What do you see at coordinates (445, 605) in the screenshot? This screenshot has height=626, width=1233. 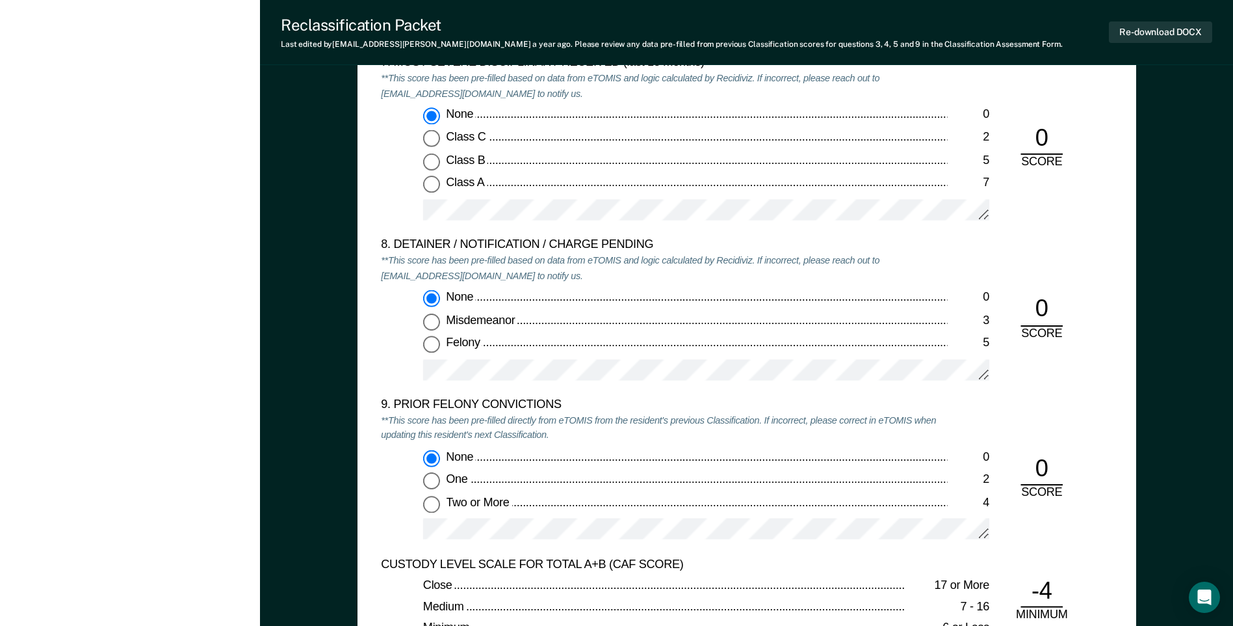 I see `span: Medium` at bounding box center [445, 605].